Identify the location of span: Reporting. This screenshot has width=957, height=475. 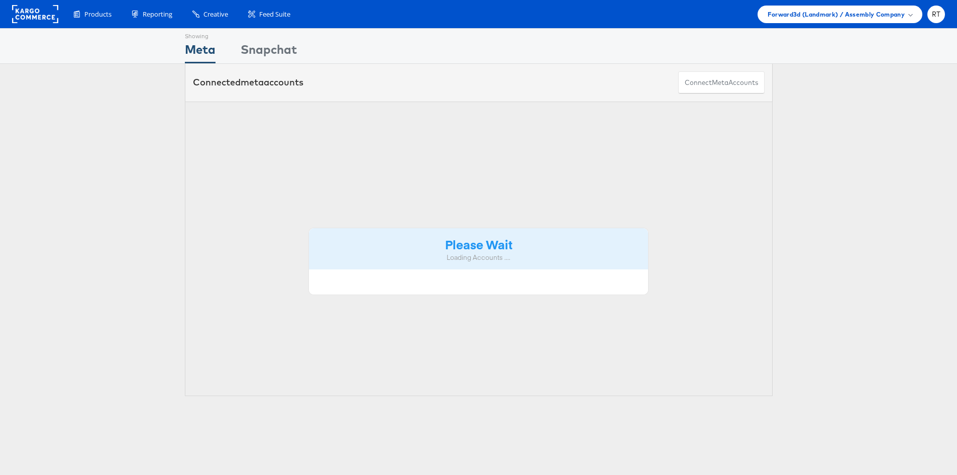
(157, 14).